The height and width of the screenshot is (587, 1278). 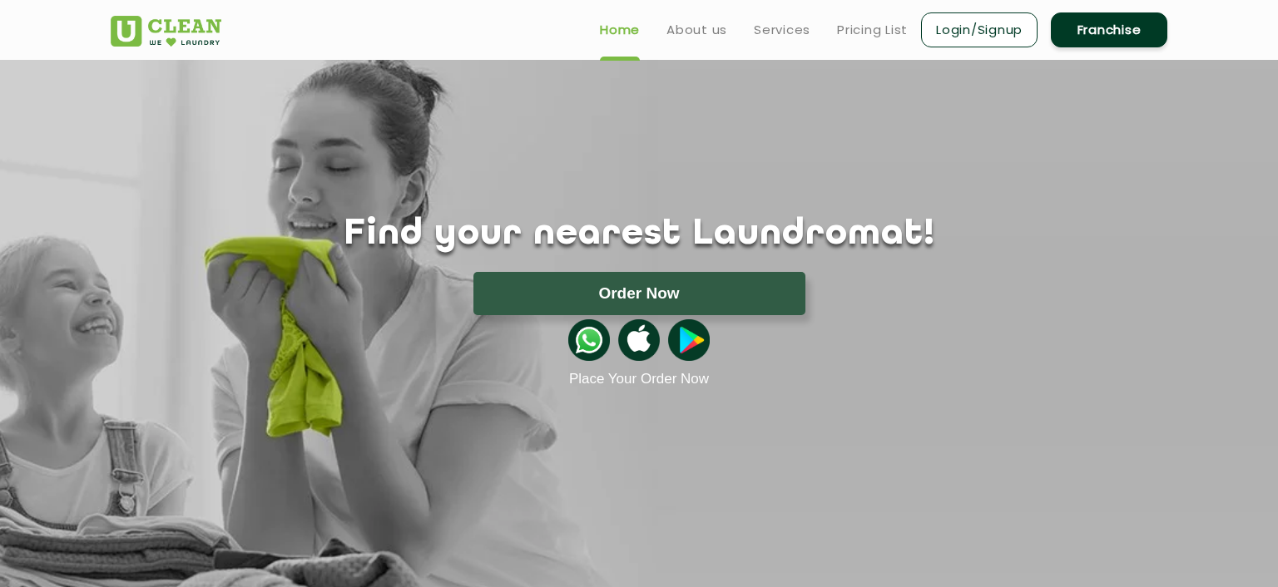 What do you see at coordinates (639, 294) in the screenshot?
I see `button: Order Now` at bounding box center [639, 294].